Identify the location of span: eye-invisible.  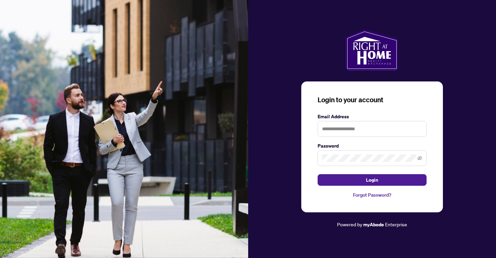
(420, 158).